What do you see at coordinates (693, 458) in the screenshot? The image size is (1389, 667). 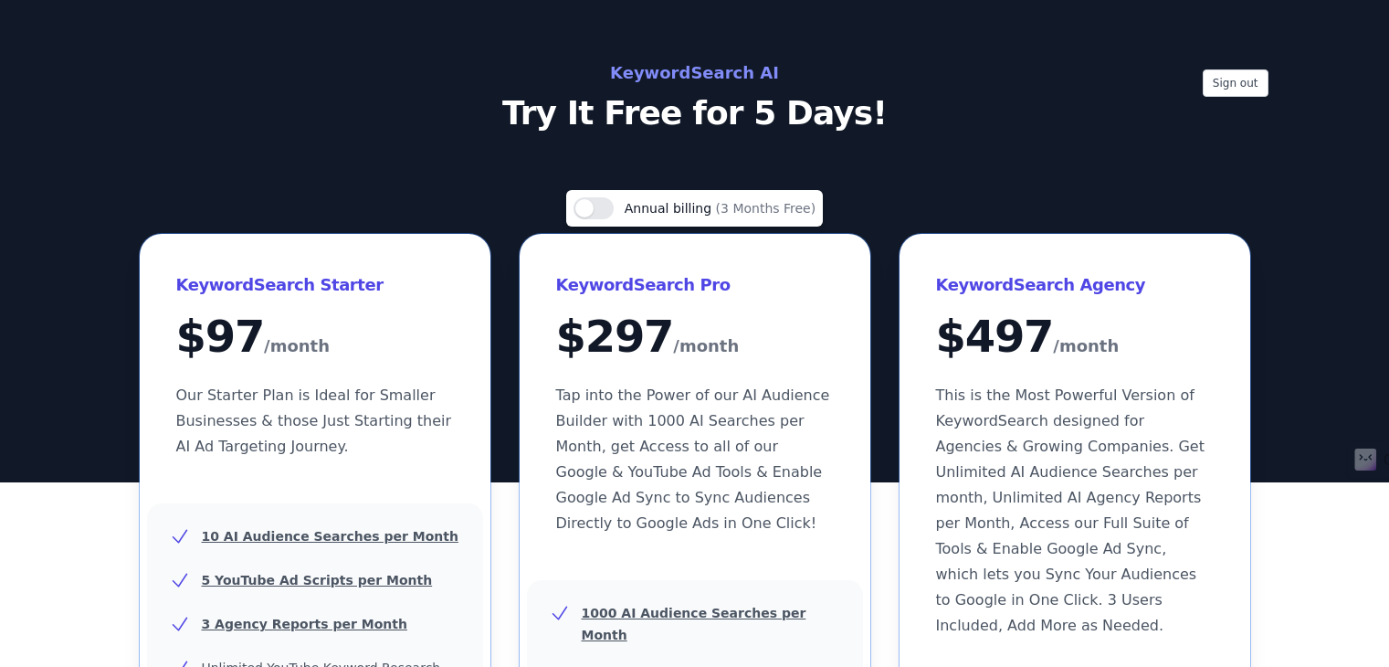 I see `span: Tap into the Power of our AI Audience Builder with 1000 AI Searches per Month, get Access to all ...` at bounding box center [693, 458].